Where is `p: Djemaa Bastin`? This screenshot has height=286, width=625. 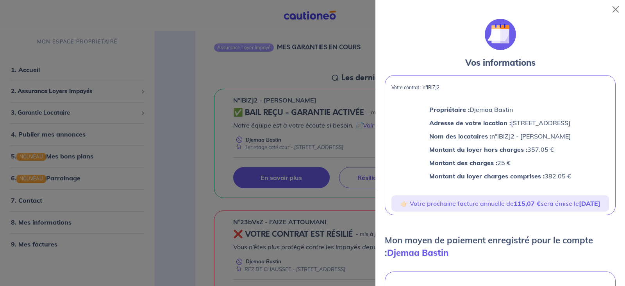
p: Djemaa Bastin is located at coordinates (500, 109).